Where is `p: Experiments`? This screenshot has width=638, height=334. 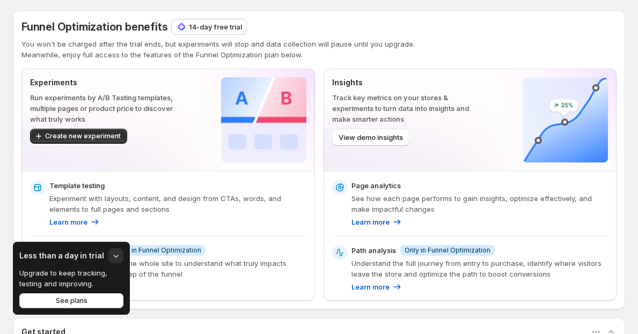 p: Experiments is located at coordinates (108, 83).